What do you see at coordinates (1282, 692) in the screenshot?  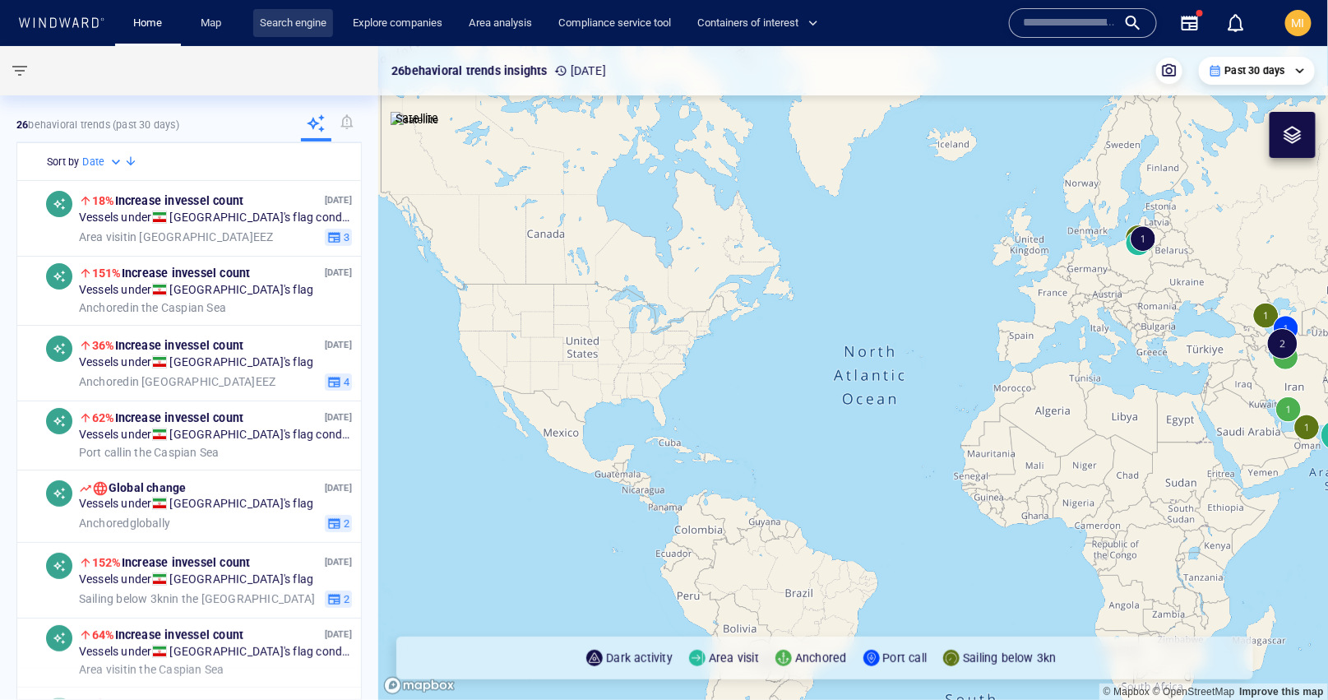 I see `a: Map feedback` at bounding box center [1282, 692].